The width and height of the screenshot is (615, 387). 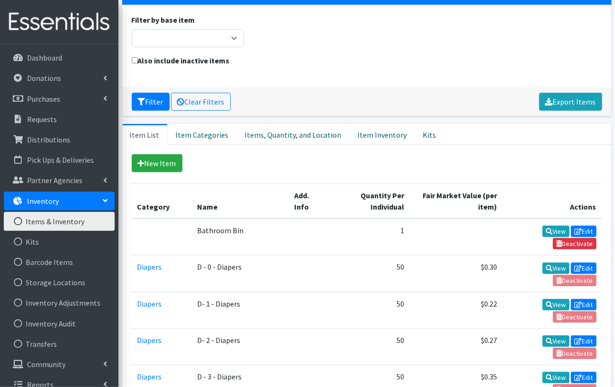 I want to click on a: Transfers, so click(x=59, y=344).